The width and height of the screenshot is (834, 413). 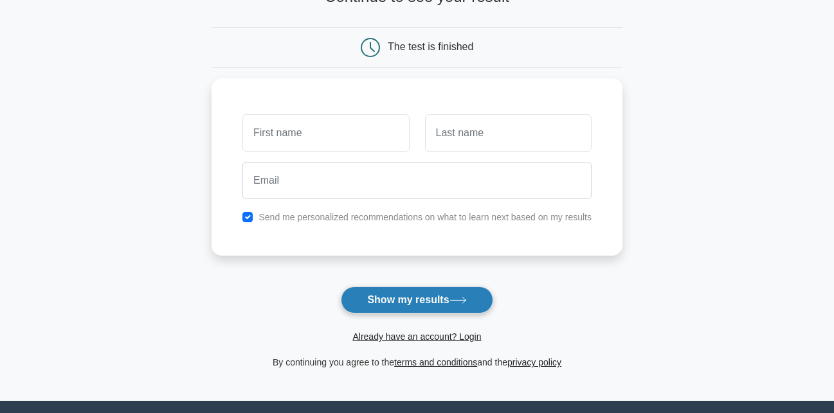 What do you see at coordinates (430, 46) in the screenshot?
I see `div: The test is finished` at bounding box center [430, 46].